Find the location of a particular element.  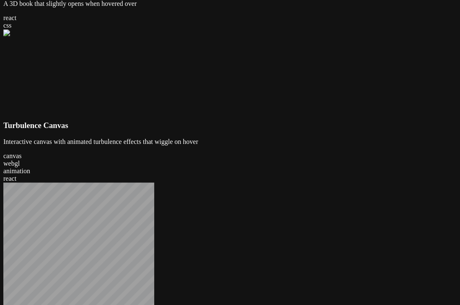

img: Book Cover is located at coordinates (23, 33).